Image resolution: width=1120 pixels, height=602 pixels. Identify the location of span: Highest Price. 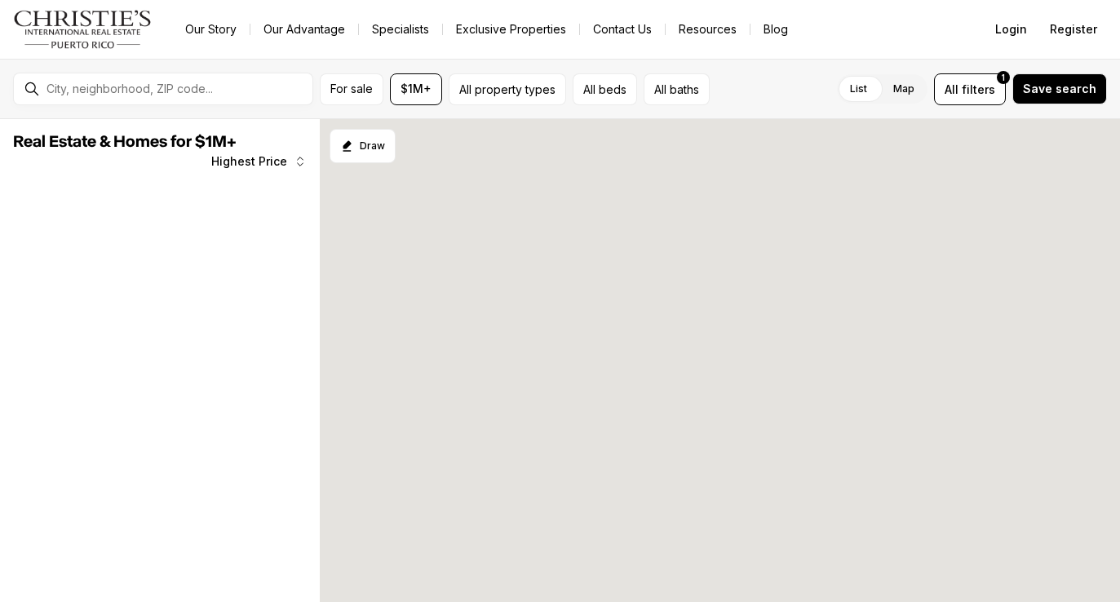
(249, 162).